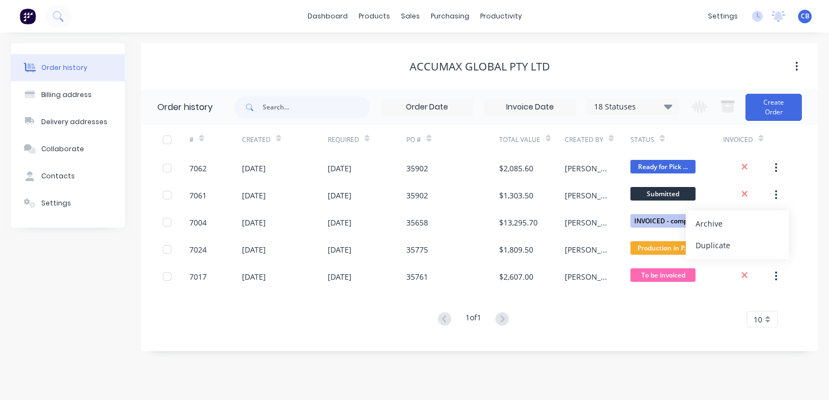 The height and width of the screenshot is (400, 829). Describe the element at coordinates (663, 194) in the screenshot. I see `span: Submitted` at that location.